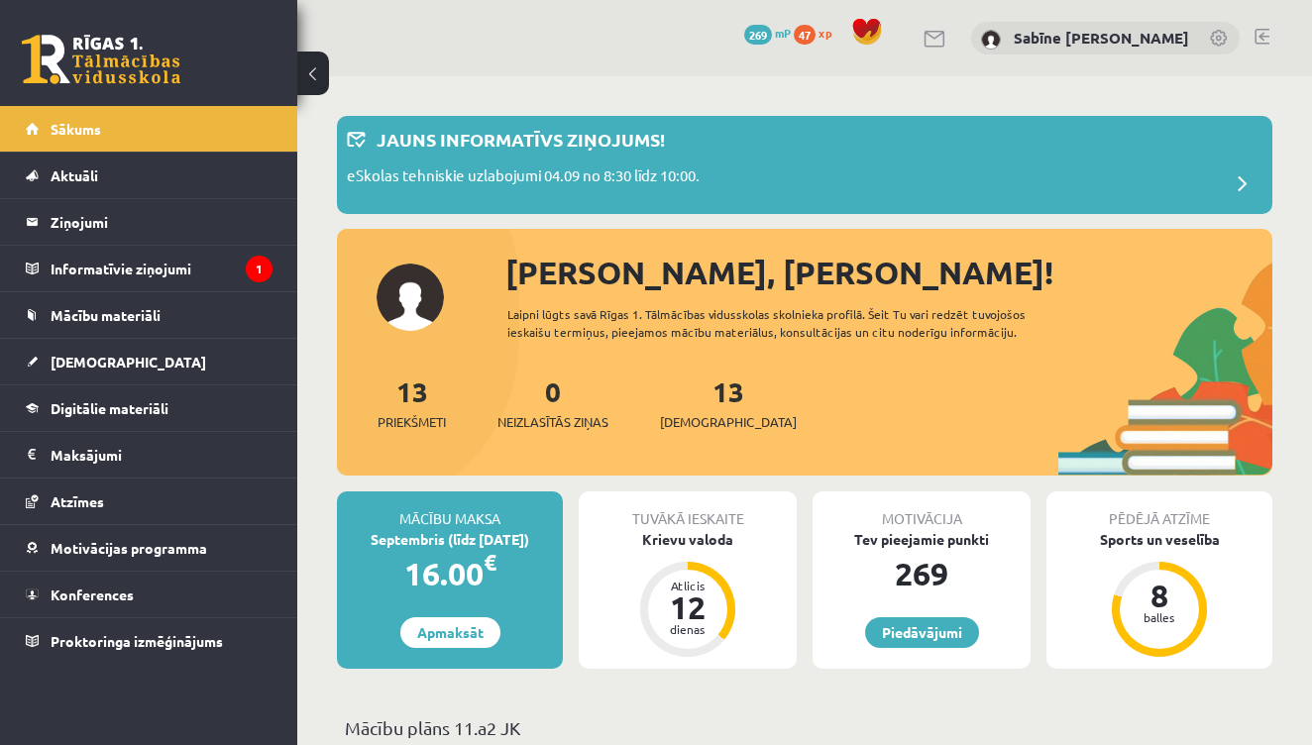  I want to click on span: Sākums, so click(75, 129).